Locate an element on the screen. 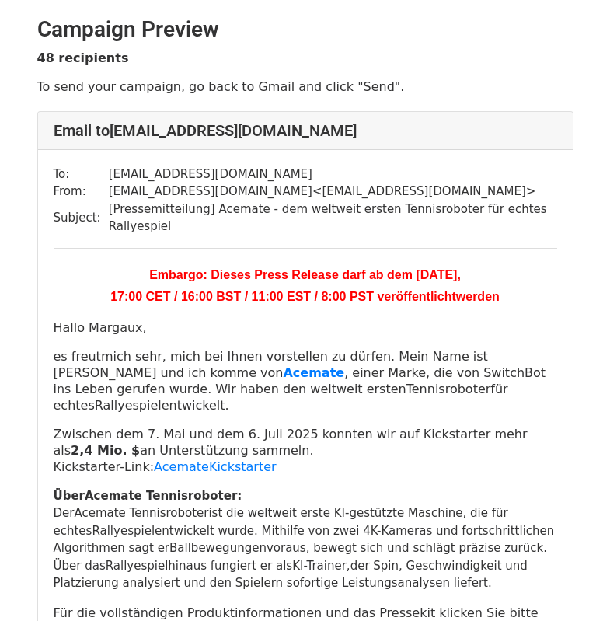  td: [Pressemitteilung] Acemate - dem weltweit ersten Tennisroboter für echtes Rallyespiel is located at coordinates (333, 218).